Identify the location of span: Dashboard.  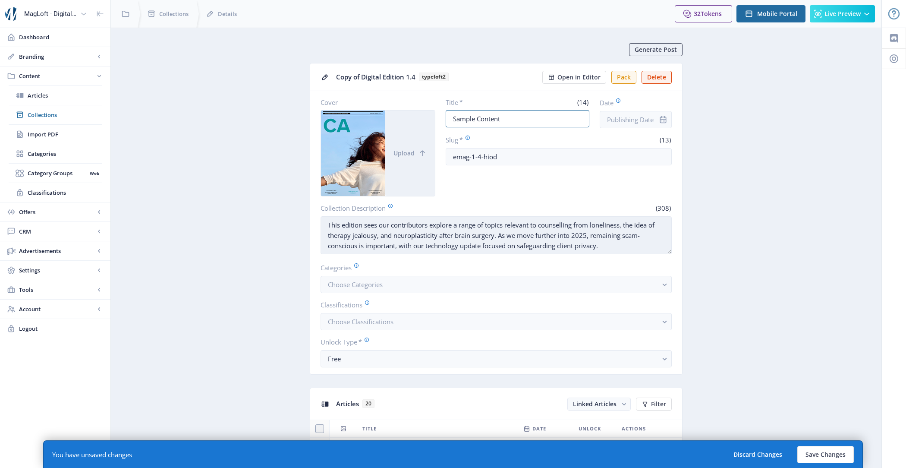
(61, 37).